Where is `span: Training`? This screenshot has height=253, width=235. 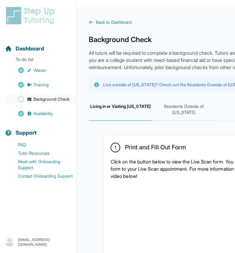 span: Training is located at coordinates (41, 85).